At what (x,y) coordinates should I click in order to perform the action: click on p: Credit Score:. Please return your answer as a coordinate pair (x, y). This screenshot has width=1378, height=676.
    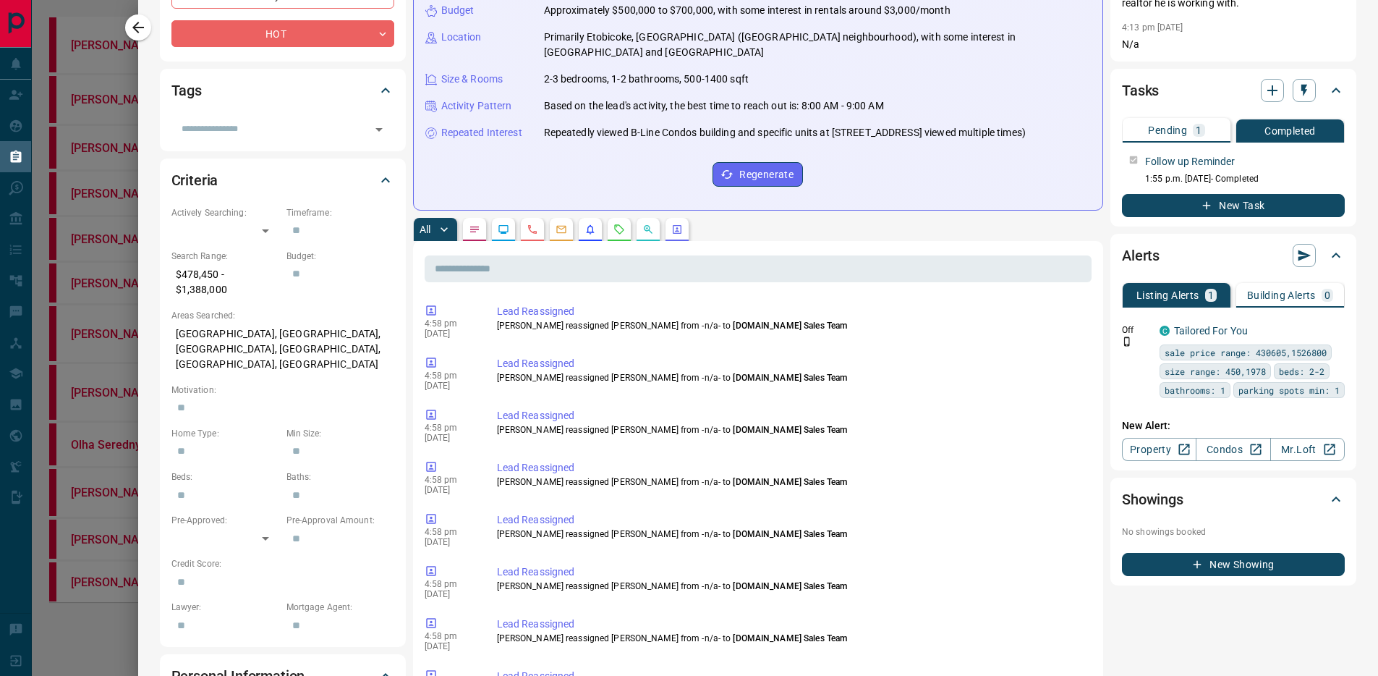
    Looking at the image, I should click on (283, 563).